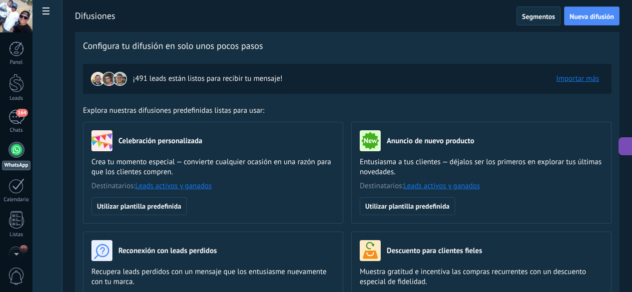 The width and height of the screenshot is (632, 292). What do you see at coordinates (538, 16) in the screenshot?
I see `button: Segmentos` at bounding box center [538, 16].